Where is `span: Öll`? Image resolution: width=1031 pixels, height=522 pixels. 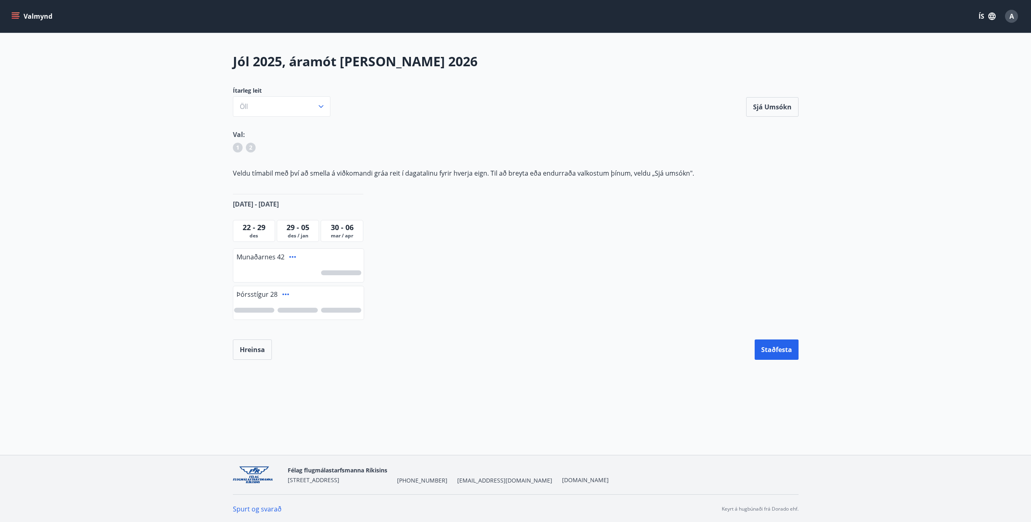
span: Öll is located at coordinates (244, 106).